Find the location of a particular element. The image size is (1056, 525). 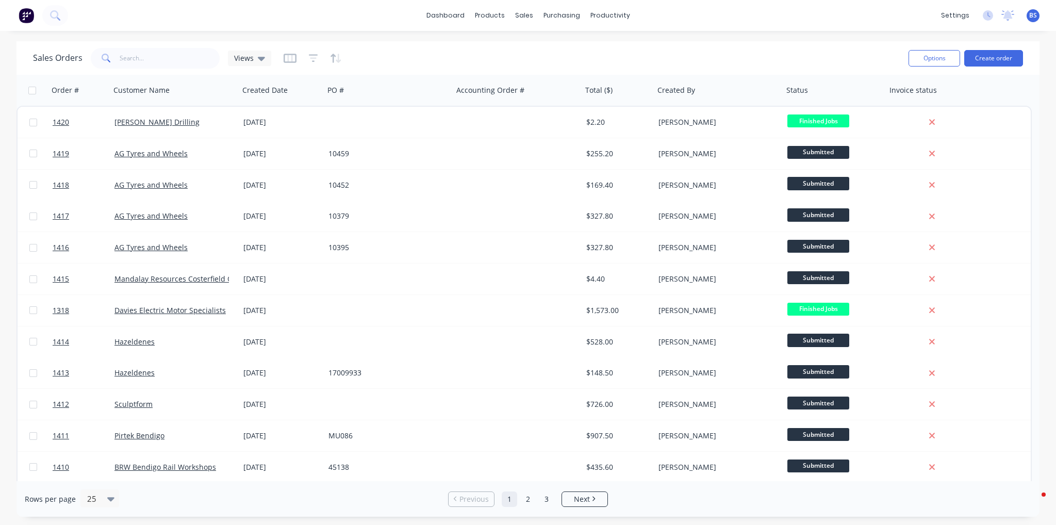

div: $435.60 is located at coordinates (617, 467).